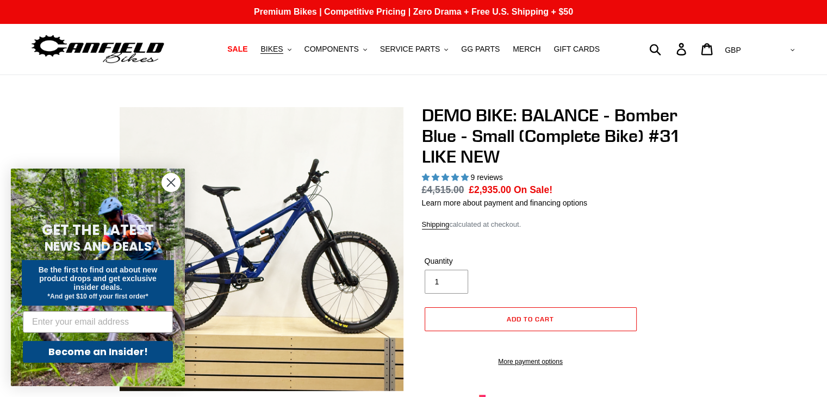 This screenshot has height=397, width=827. I want to click on button: Add to cart, so click(531, 319).